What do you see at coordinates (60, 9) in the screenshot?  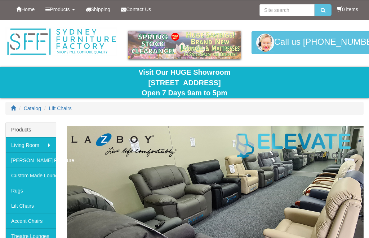 I see `a: Products` at bounding box center [60, 9].